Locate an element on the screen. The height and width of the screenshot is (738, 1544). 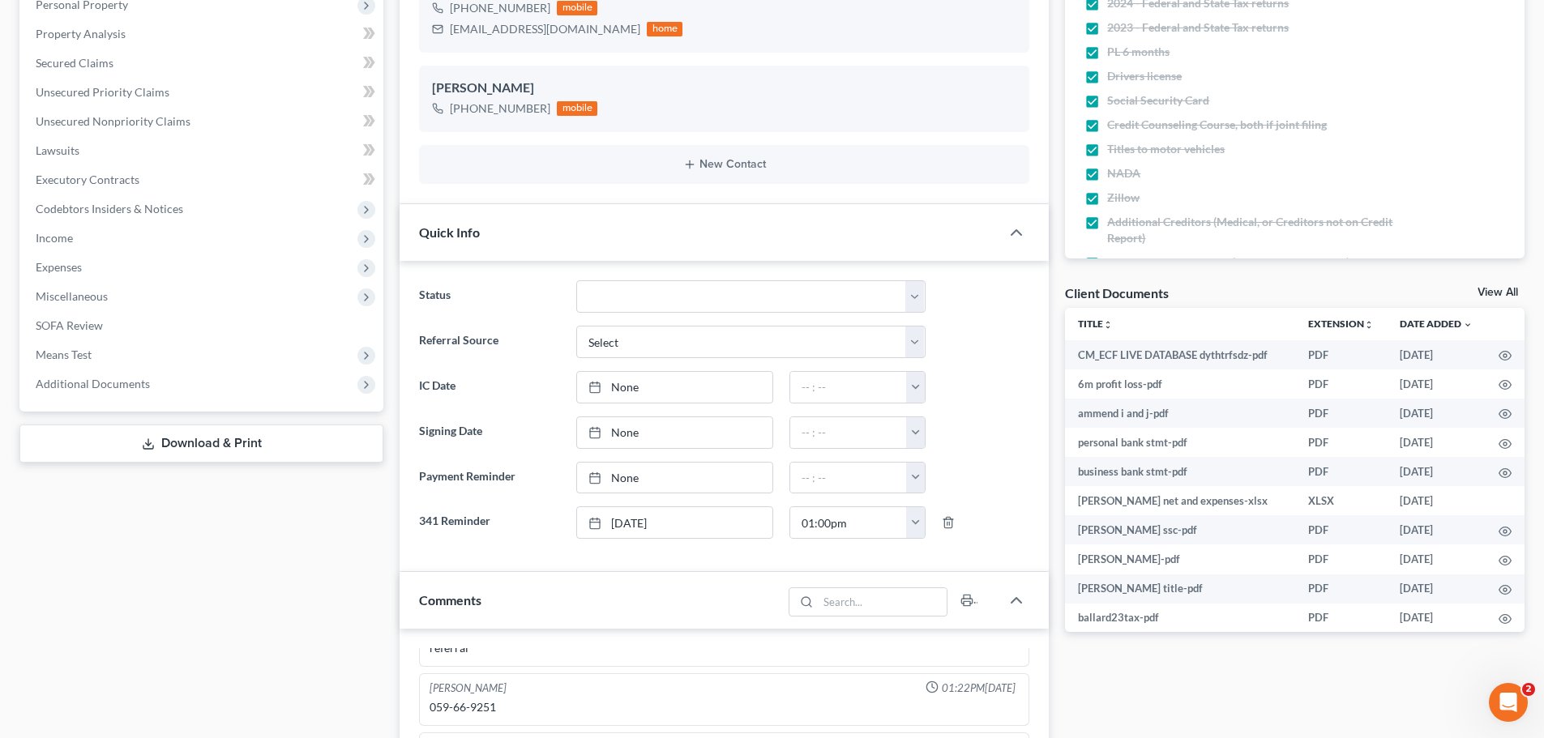
label: Referral Source is located at coordinates (489, 342).